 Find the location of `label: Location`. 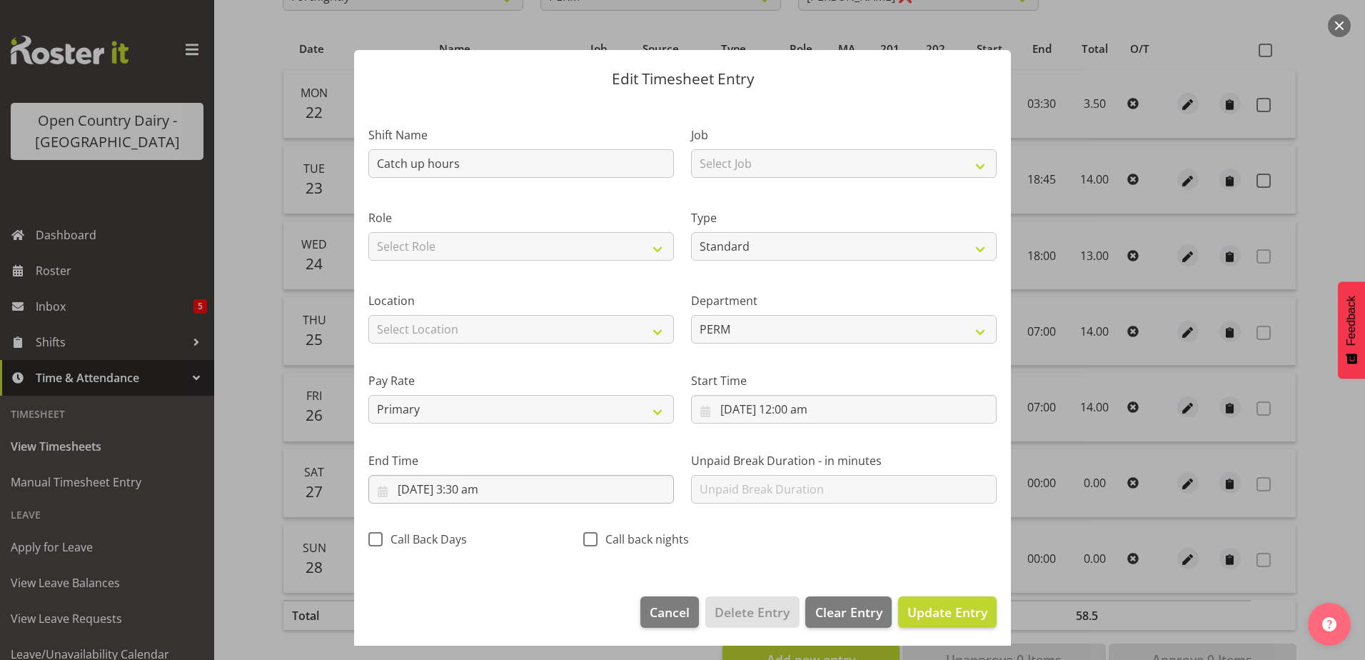

label: Location is located at coordinates (521, 301).